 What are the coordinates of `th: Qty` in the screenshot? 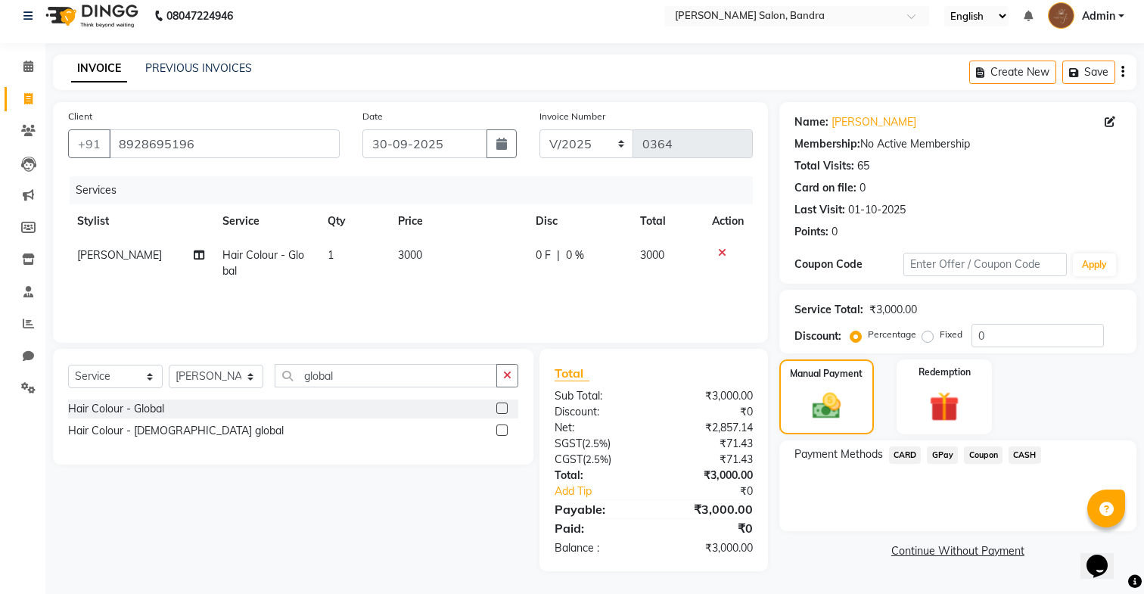 It's located at (353, 221).